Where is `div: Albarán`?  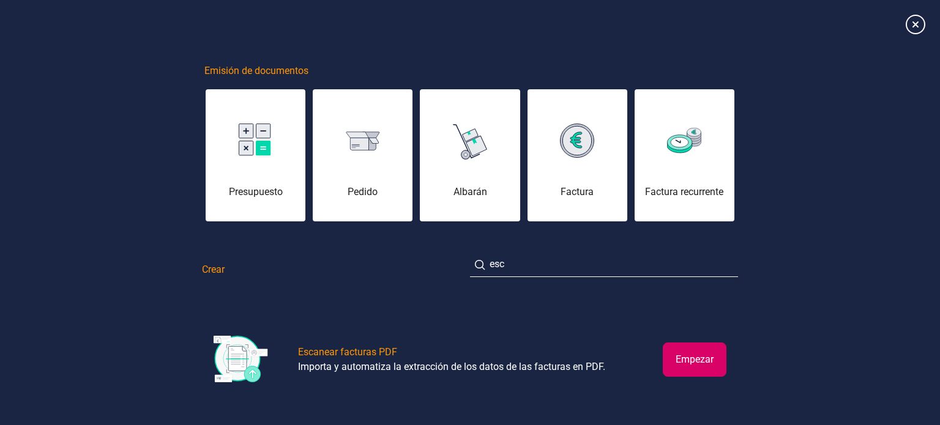
div: Albarán is located at coordinates (469, 192).